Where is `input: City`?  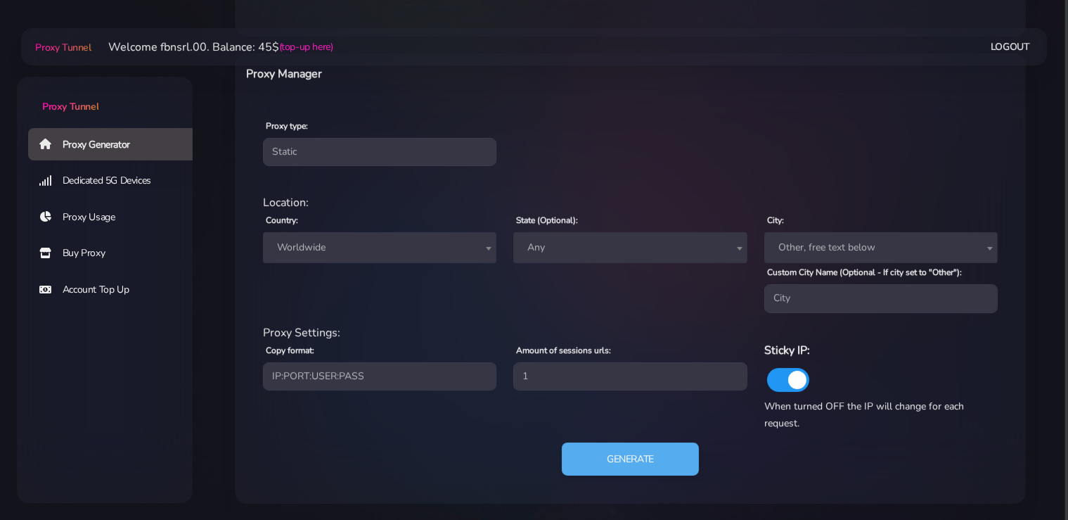 input: City is located at coordinates (881, 298).